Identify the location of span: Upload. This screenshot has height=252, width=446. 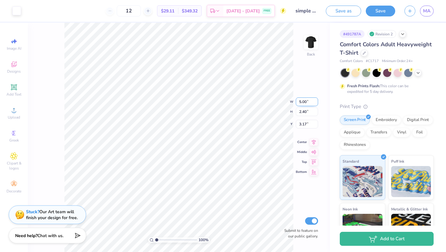
(14, 117).